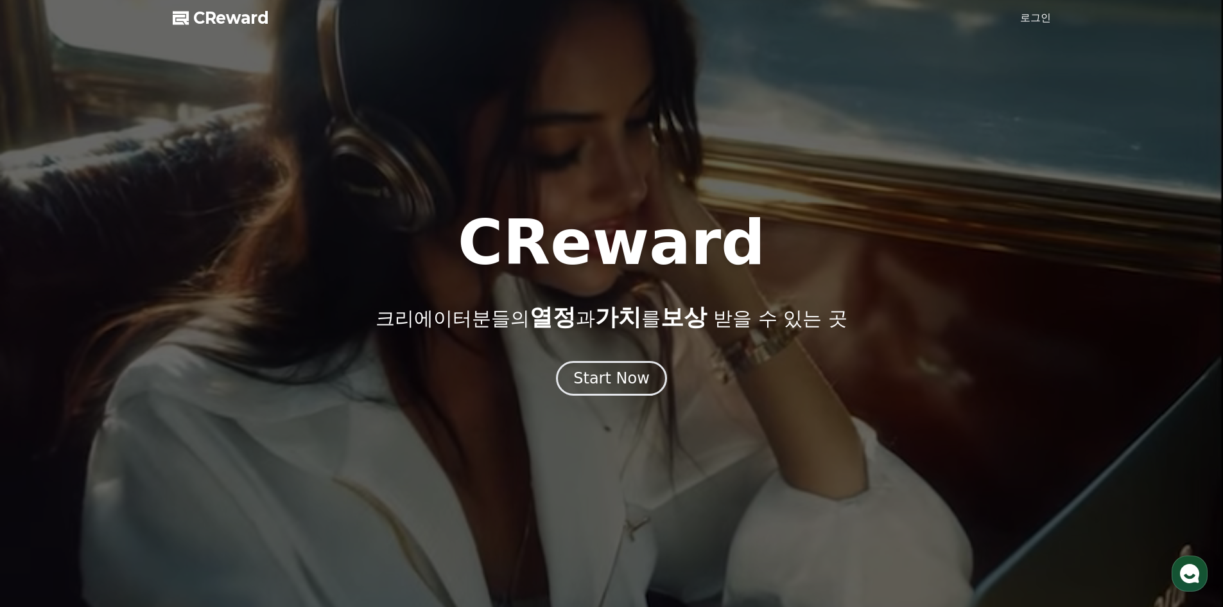 The image size is (1223, 607). I want to click on a: 대화, so click(125, 423).